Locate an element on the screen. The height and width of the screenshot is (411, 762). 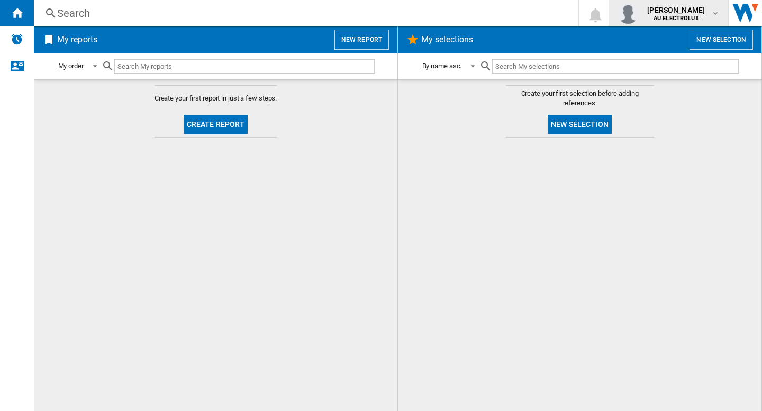
div: By name asc. is located at coordinates (442, 66).